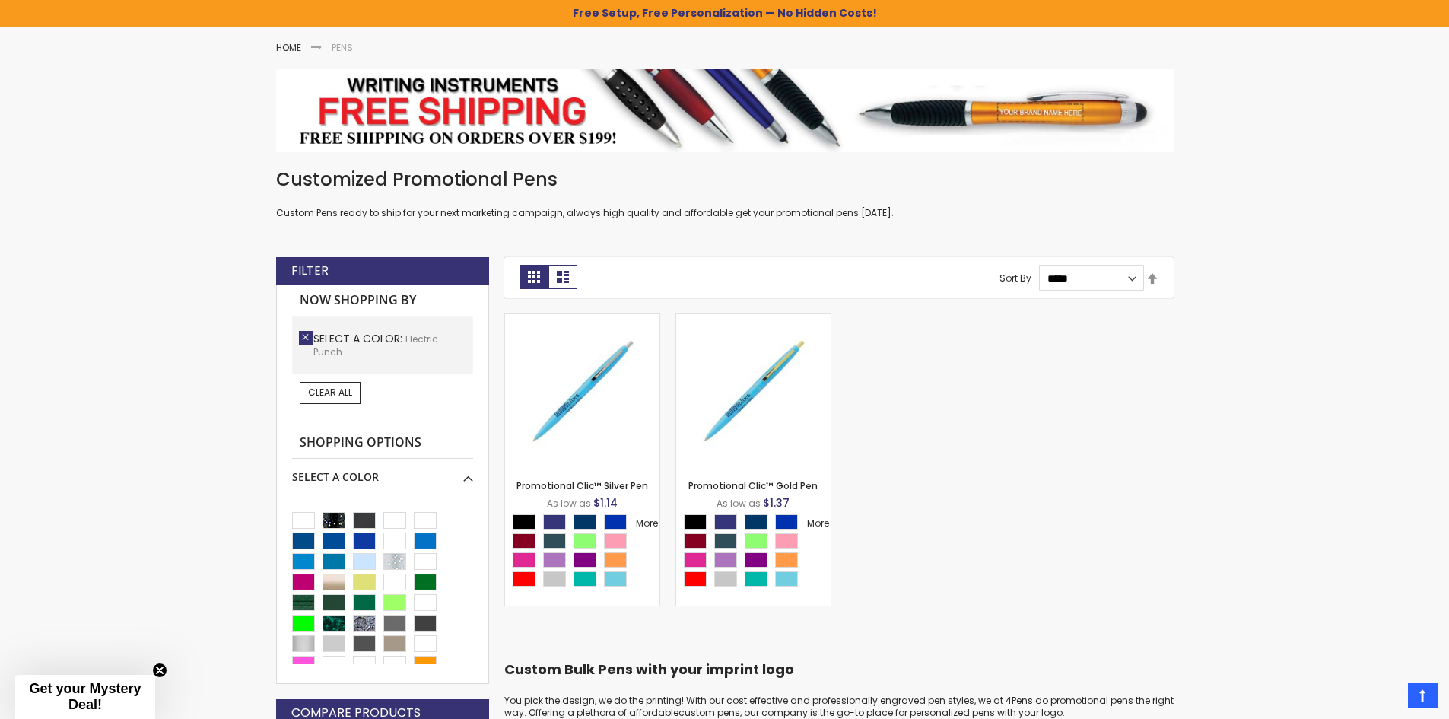 Image resolution: width=1449 pixels, height=719 pixels. What do you see at coordinates (160, 670) in the screenshot?
I see `button: Close teaser` at bounding box center [160, 670].